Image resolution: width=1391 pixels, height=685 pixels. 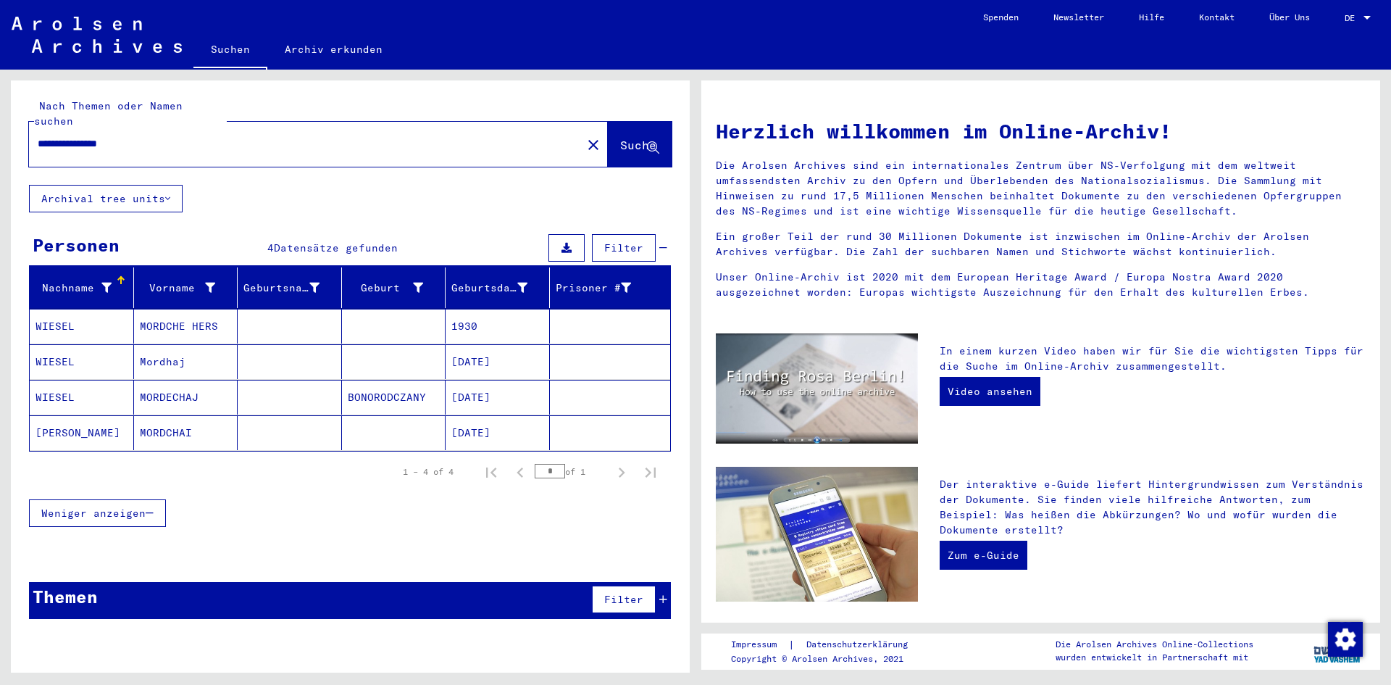 I want to click on button: Last page, so click(x=651, y=472).